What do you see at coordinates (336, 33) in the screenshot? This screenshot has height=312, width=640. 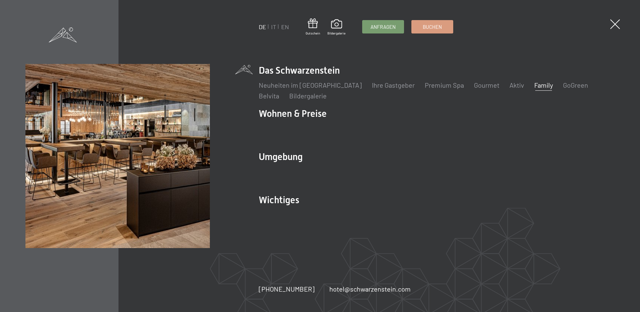 I see `span: Bildergalerie` at bounding box center [336, 33].